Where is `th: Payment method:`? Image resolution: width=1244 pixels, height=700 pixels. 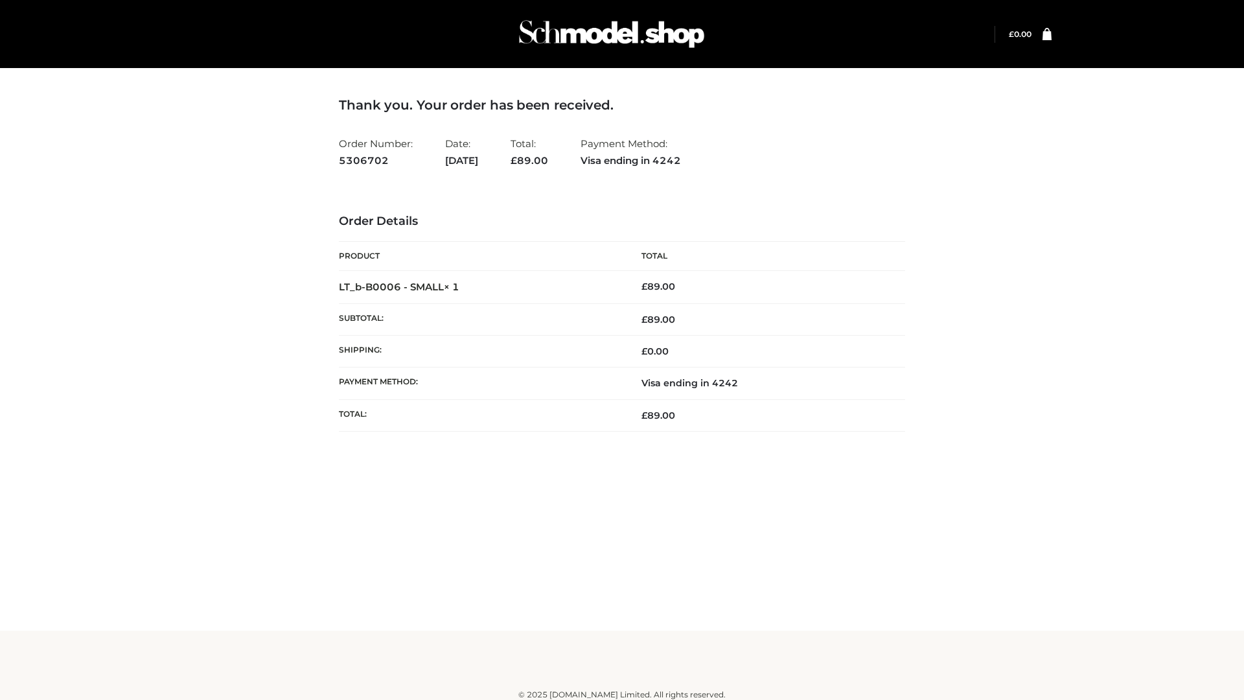
th: Payment method: is located at coordinates (480, 383).